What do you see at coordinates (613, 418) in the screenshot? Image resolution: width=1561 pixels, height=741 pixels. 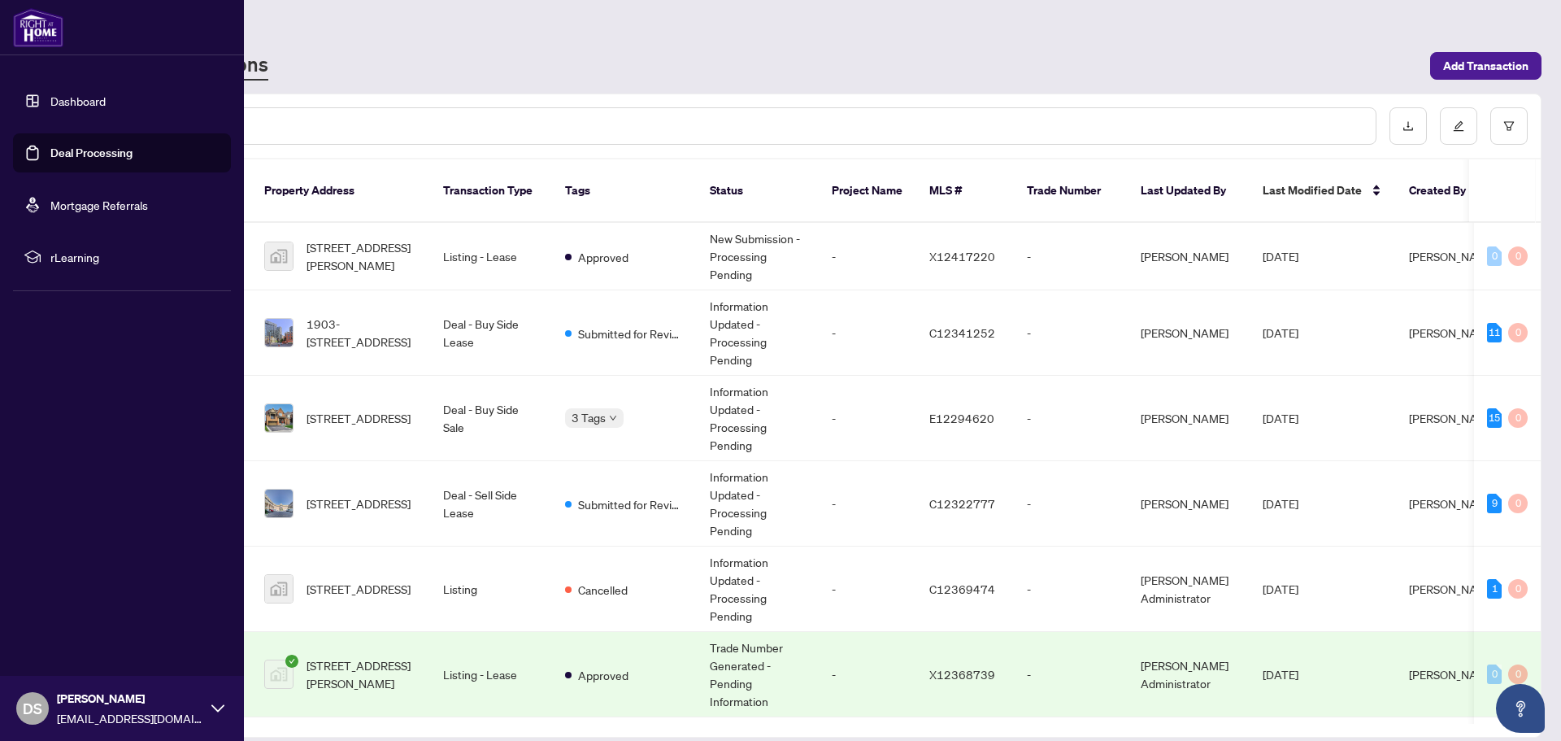 I see `span: down` at bounding box center [613, 418].